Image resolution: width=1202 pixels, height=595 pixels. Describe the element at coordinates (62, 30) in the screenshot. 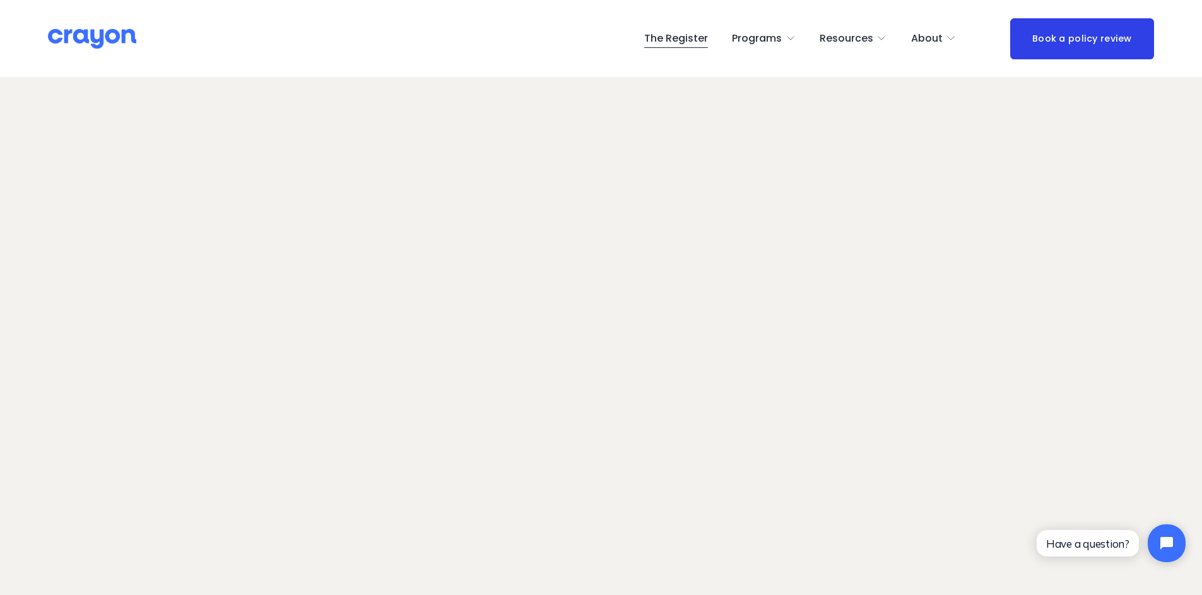

I see `span: Have a question?` at that location.